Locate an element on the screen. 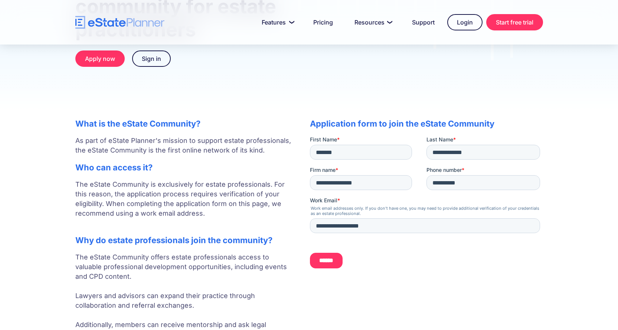 This screenshot has width=618, height=330. h2: What is the eState Community? is located at coordinates (185, 124).